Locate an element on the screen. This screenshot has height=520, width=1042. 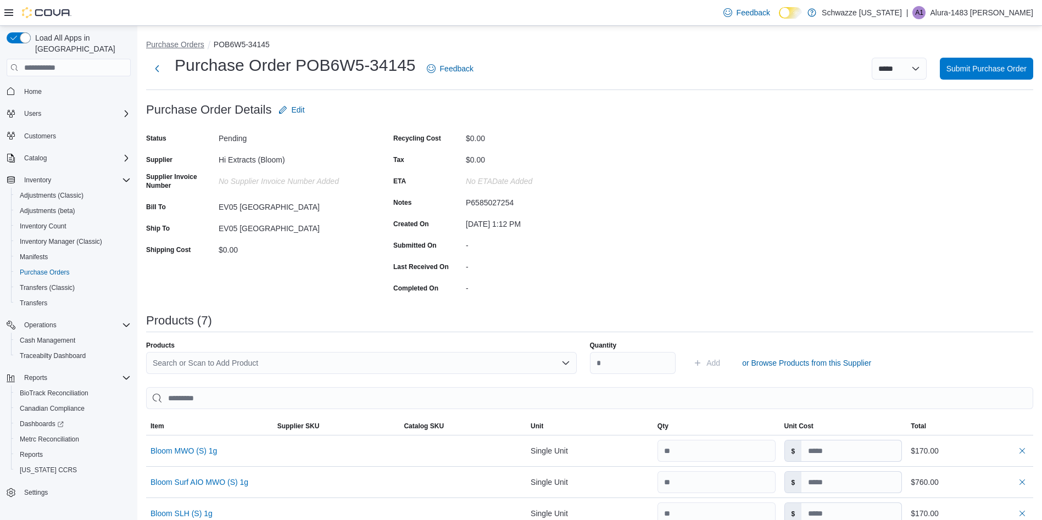
div: Alura-1483 Montano-Saiz is located at coordinates (919, 13).